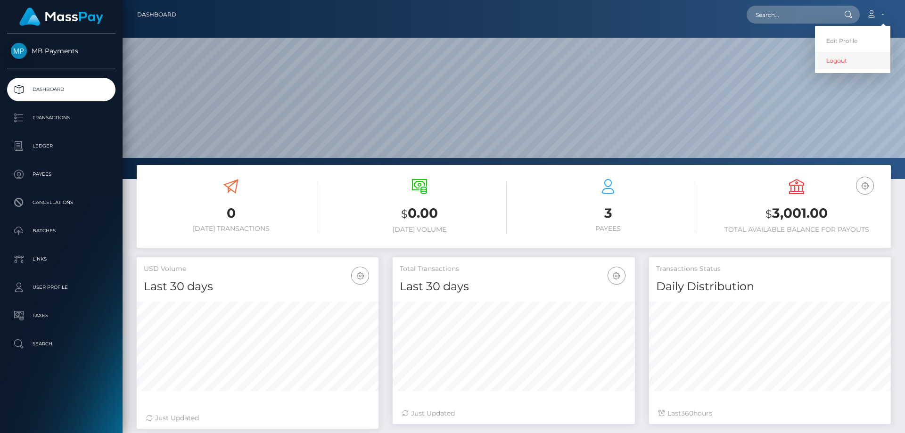 The image size is (905, 433). I want to click on p: Search, so click(61, 344).